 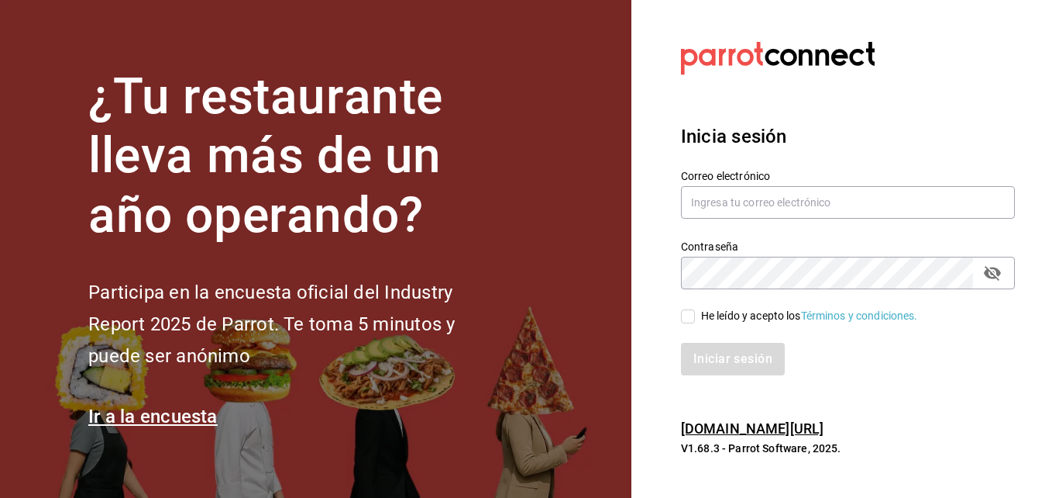 What do you see at coordinates (848, 175) in the screenshot?
I see `label: Correo electrónico` at bounding box center [848, 175].